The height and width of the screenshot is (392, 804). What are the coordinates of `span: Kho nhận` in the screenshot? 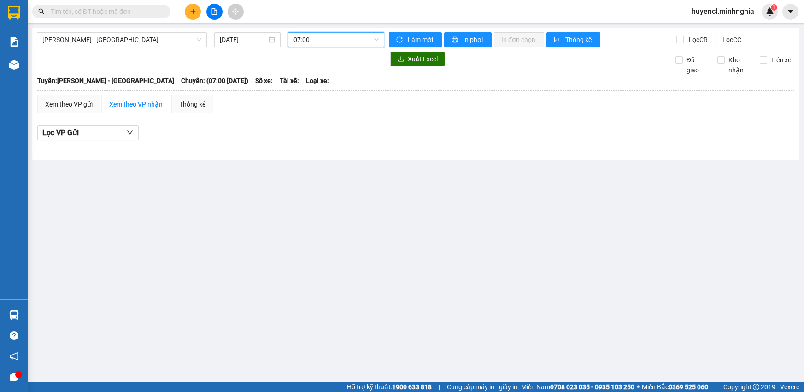 It's located at (739, 65).